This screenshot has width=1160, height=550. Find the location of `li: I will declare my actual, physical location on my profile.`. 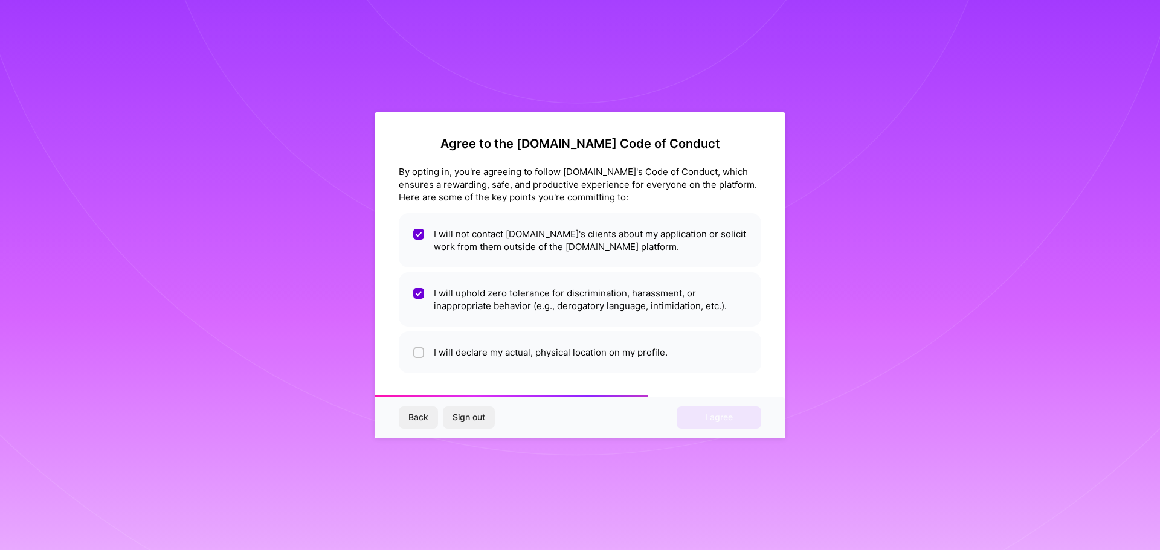

li: I will declare my actual, physical location on my profile. is located at coordinates (580, 352).